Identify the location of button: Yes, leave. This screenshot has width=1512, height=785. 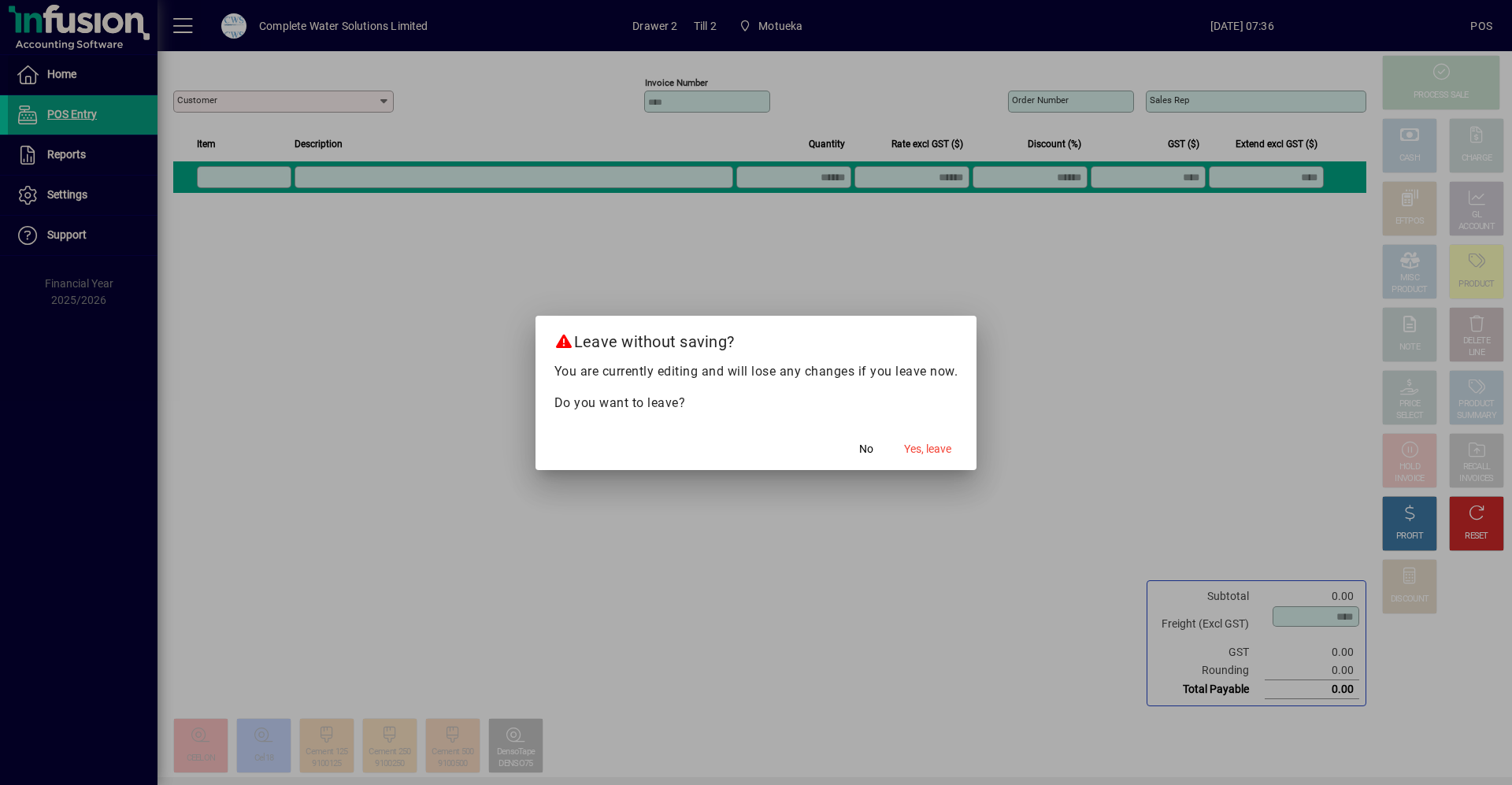
(927, 450).